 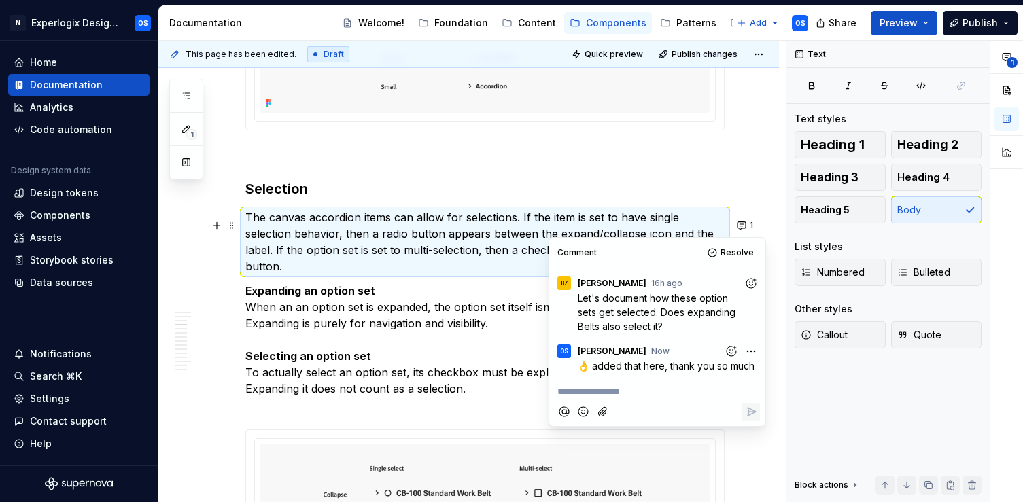 What do you see at coordinates (614, 54) in the screenshot?
I see `span: Quick preview` at bounding box center [614, 54].